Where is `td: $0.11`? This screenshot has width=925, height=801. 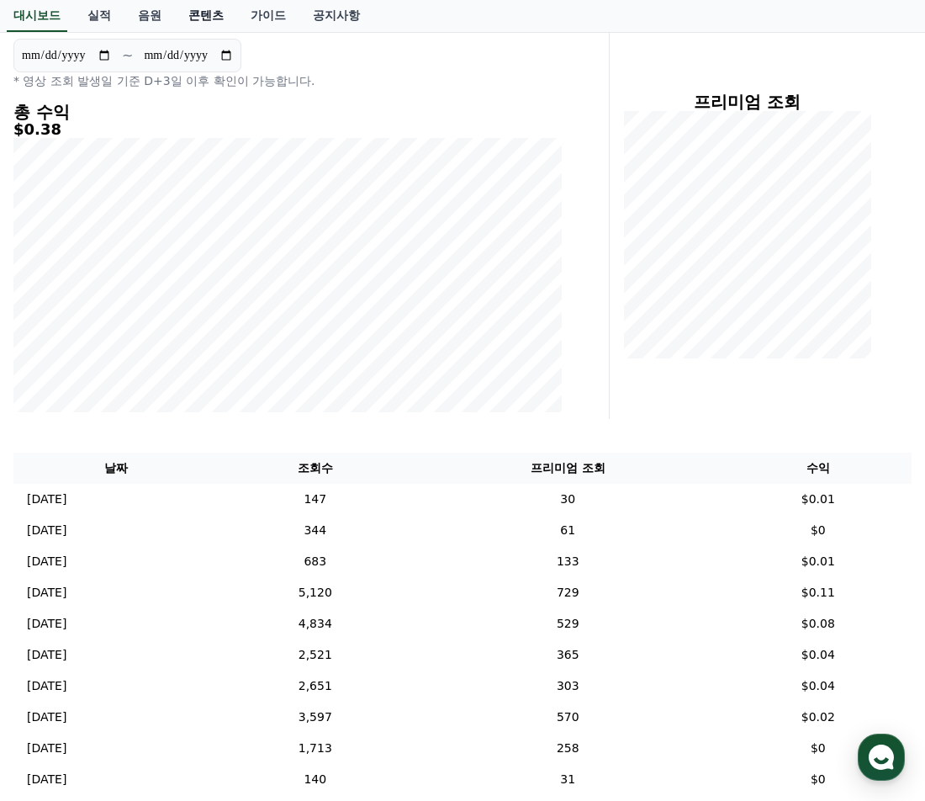
td: $0.11 is located at coordinates (818, 592).